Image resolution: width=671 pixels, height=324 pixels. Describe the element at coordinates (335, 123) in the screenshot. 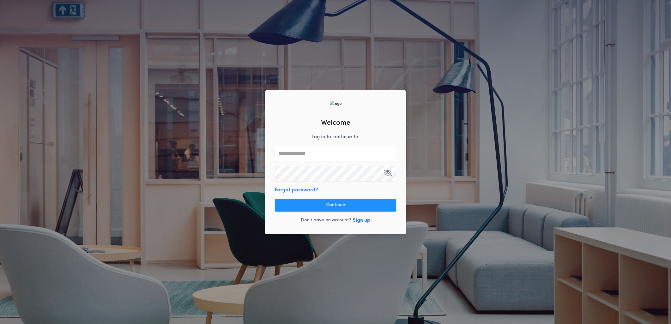

I see `h2: Welcome` at that location.